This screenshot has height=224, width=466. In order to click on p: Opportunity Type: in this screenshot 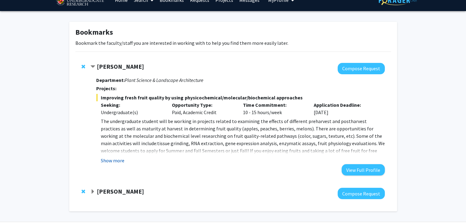, I will do `click(203, 105)`.